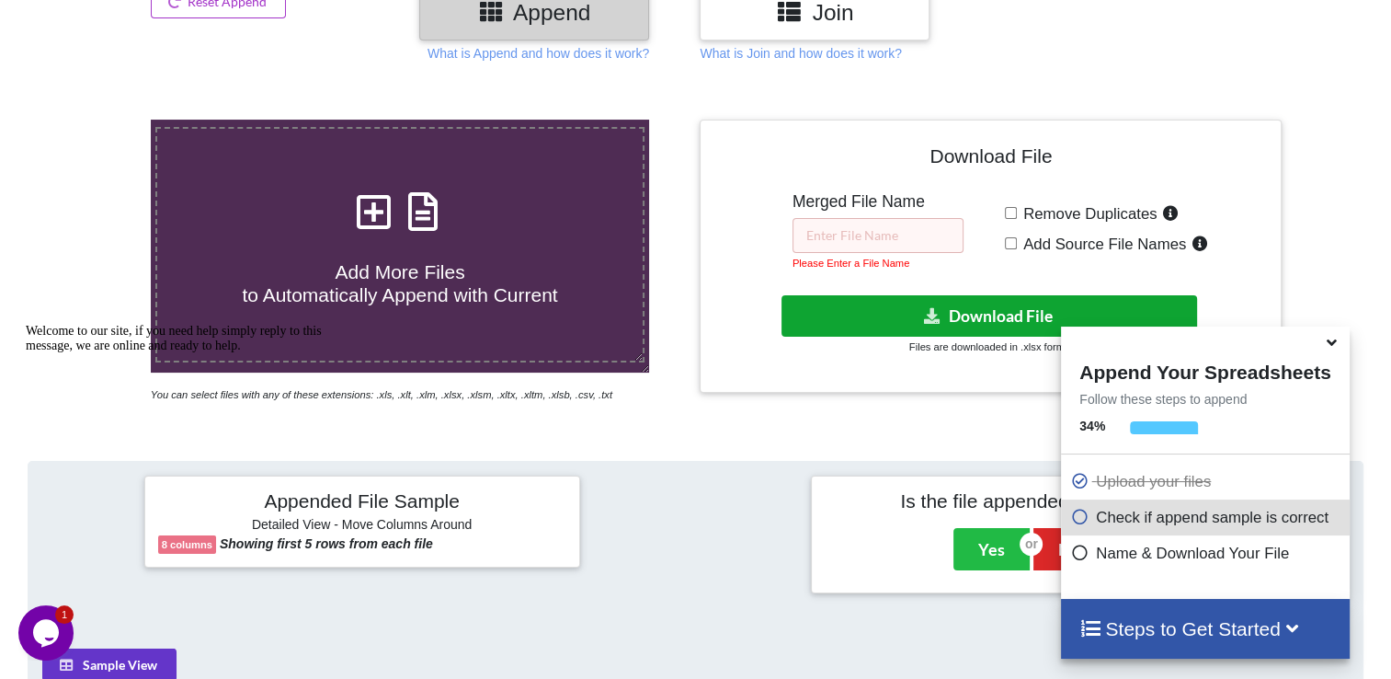  Describe the element at coordinates (851, 263) in the screenshot. I see `small: Please Enter a File Name` at that location.